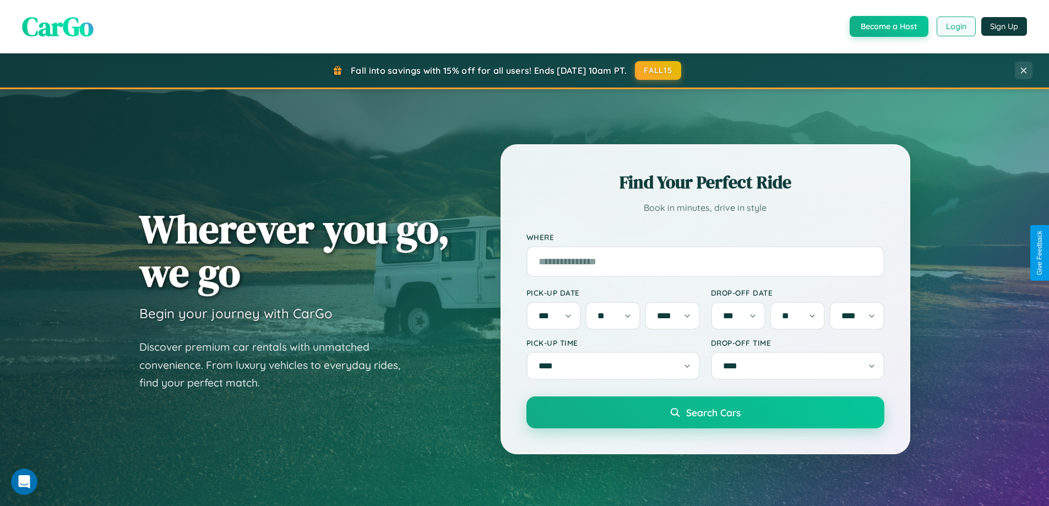  I want to click on label: Pick-up Time, so click(613, 342).